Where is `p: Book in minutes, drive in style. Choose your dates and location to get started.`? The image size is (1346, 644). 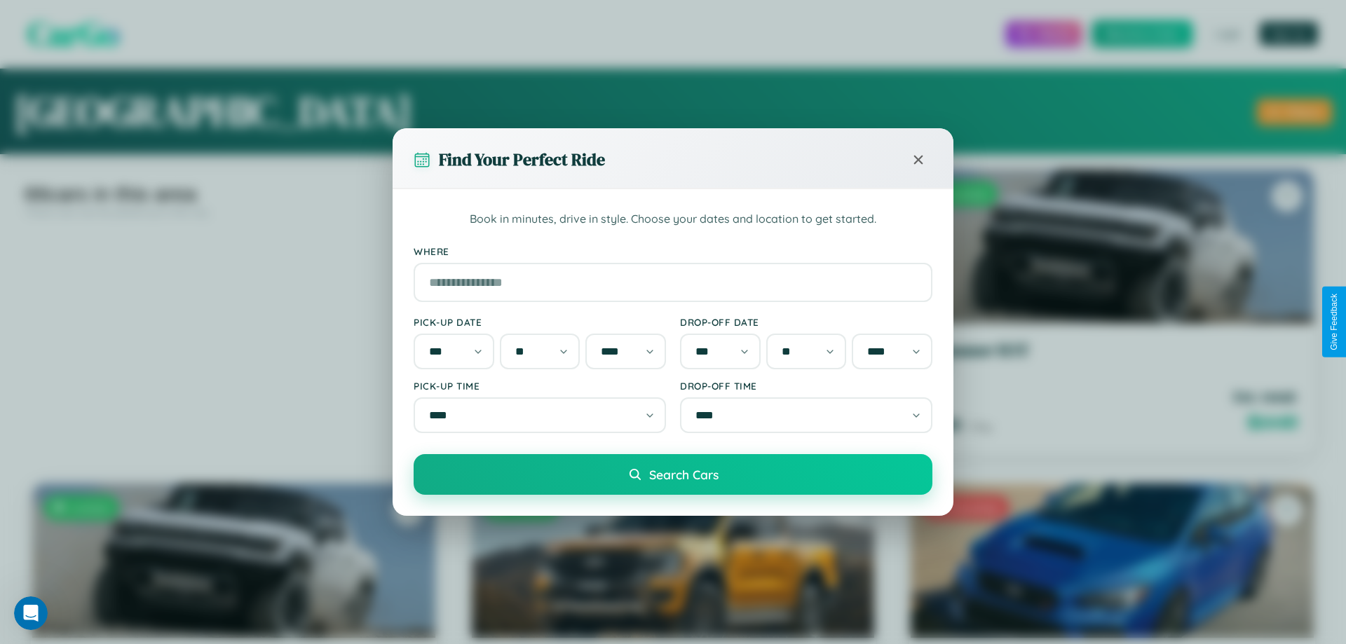 p: Book in minutes, drive in style. Choose your dates and location to get started. is located at coordinates (673, 219).